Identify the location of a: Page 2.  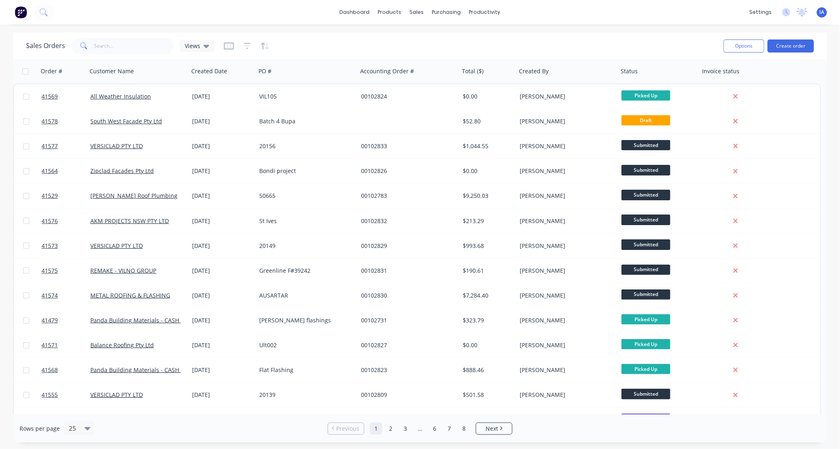
(391, 429).